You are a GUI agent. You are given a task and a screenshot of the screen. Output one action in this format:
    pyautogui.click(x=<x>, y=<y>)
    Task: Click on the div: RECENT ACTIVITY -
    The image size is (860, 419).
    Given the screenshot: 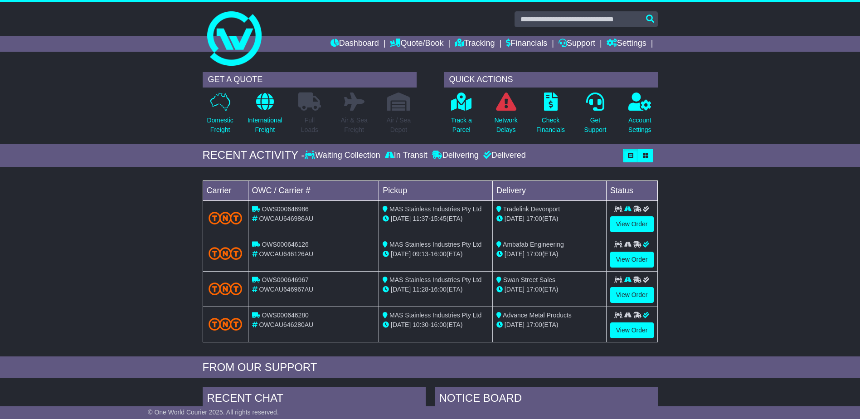 What is the action you would take?
    pyautogui.click(x=254, y=155)
    